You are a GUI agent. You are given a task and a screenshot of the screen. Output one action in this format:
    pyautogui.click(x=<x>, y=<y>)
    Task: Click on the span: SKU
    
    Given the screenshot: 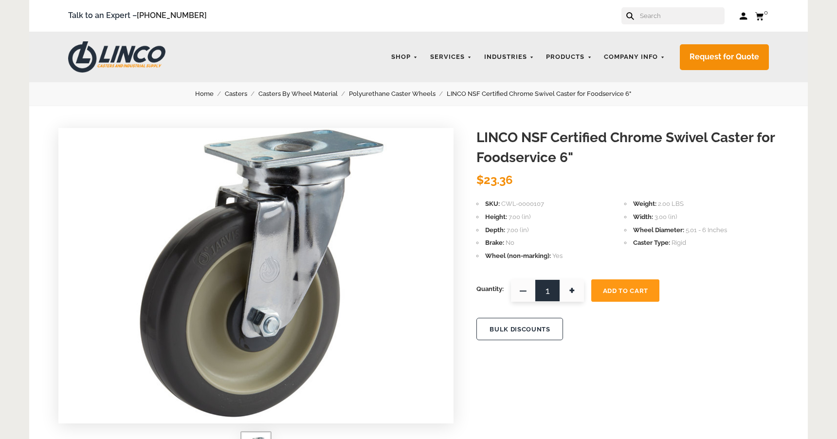 What is the action you would take?
    pyautogui.click(x=492, y=203)
    